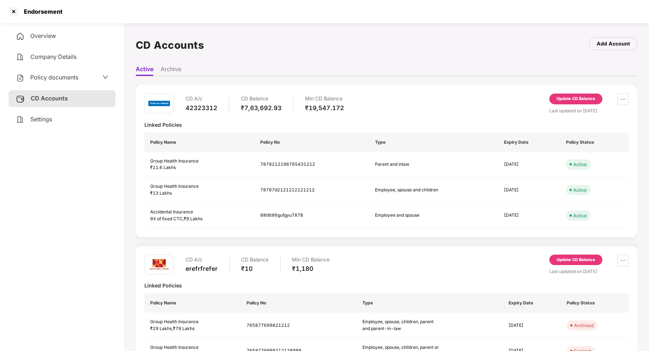 This screenshot has height=351, width=649. Describe the element at coordinates (261, 108) in the screenshot. I see `div: ₹7,63,692.93` at that location.